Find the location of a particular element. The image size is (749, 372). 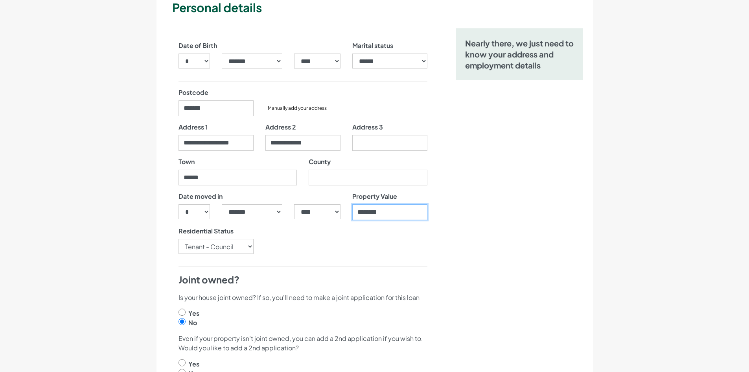

label: County is located at coordinates (320, 162).